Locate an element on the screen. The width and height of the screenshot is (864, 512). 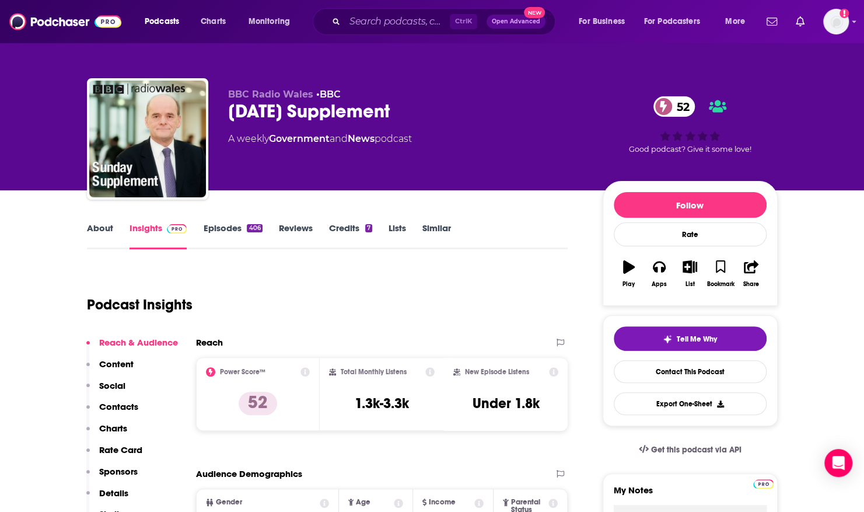
a: Episodes406 is located at coordinates (232, 236).